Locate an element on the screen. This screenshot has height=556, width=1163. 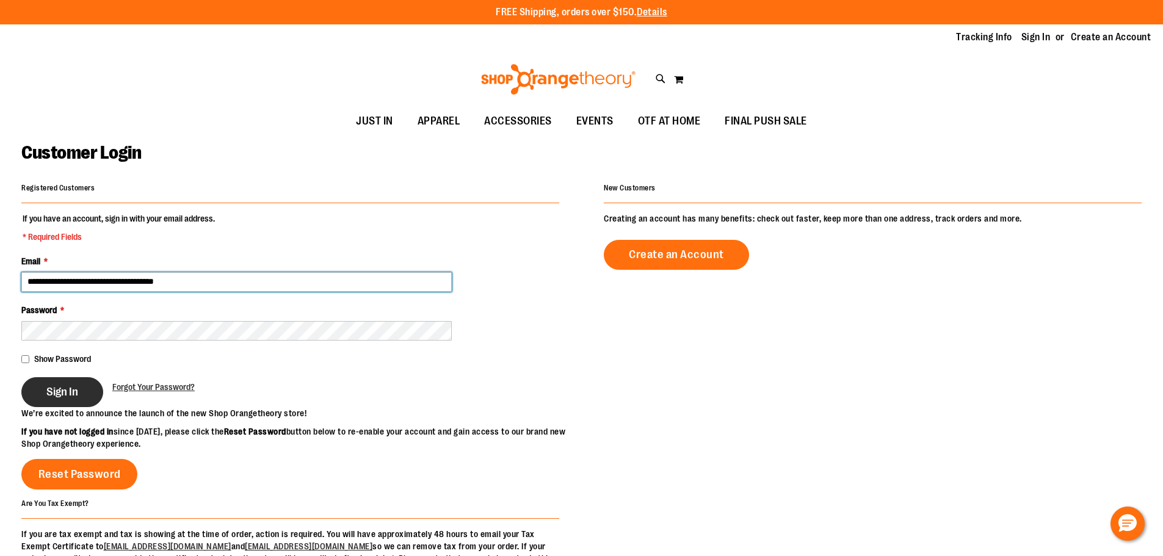
a: APPAREL is located at coordinates (439, 121).